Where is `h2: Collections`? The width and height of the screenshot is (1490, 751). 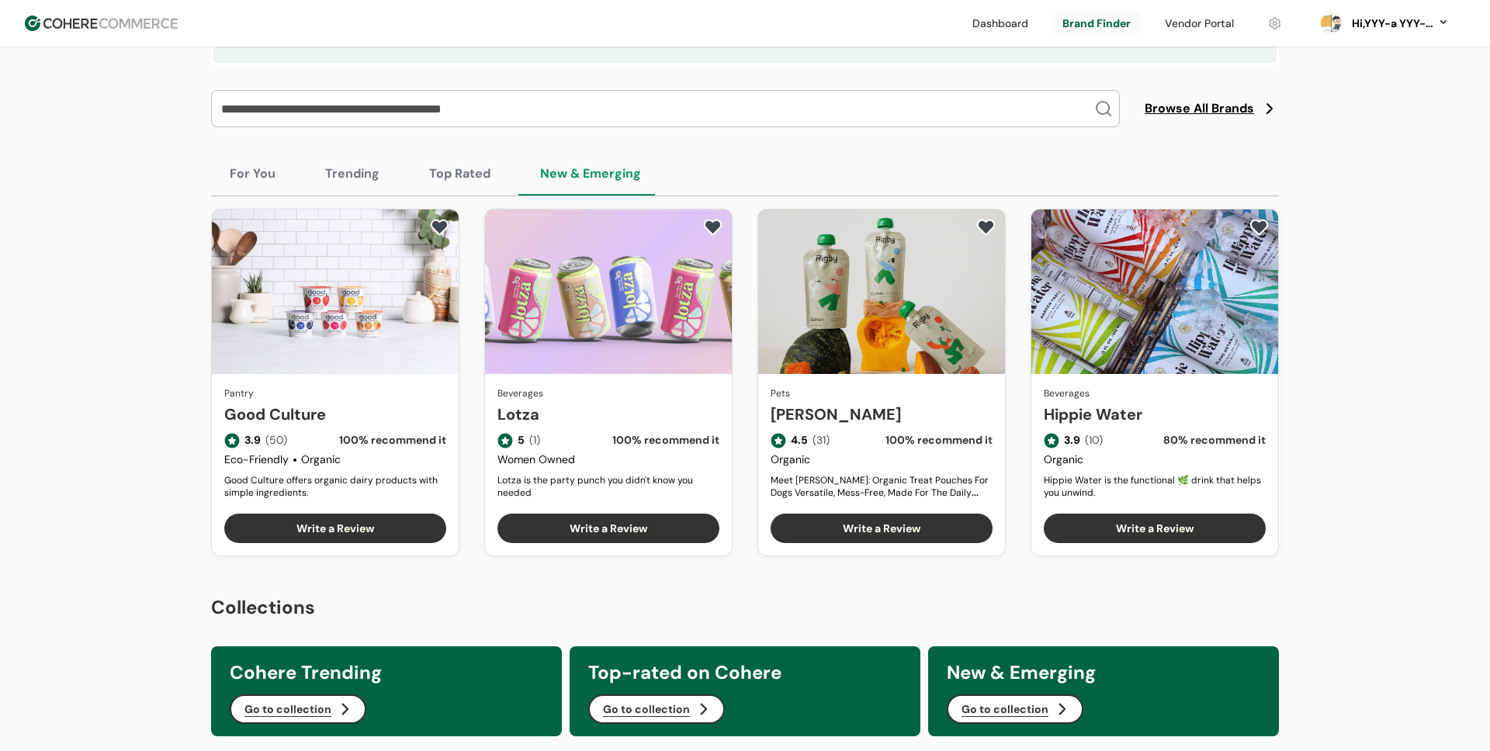
h2: Collections is located at coordinates (745, 608).